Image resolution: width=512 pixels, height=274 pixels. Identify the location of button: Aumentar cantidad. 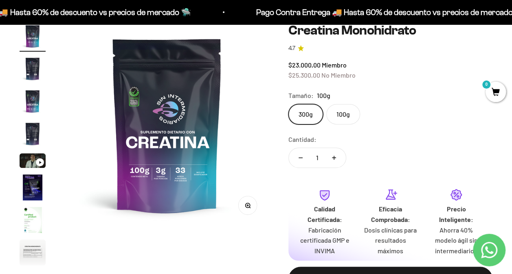
(334, 158).